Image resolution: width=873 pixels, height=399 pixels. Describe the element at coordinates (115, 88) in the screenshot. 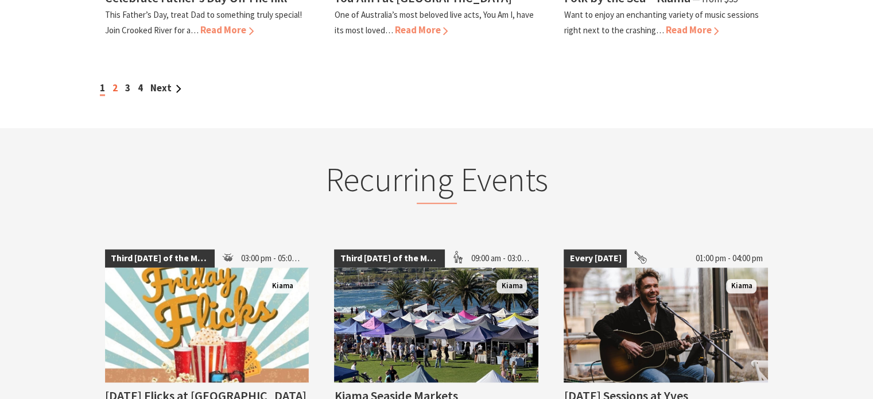

I see `a: 2` at that location.